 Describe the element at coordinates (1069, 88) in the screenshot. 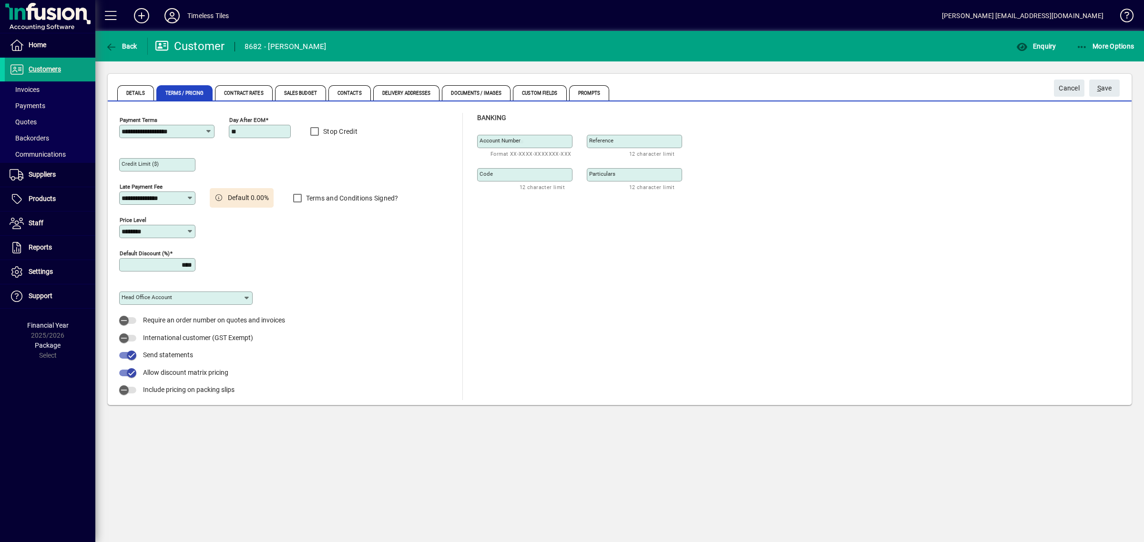

I see `span: Cancel` at that location.